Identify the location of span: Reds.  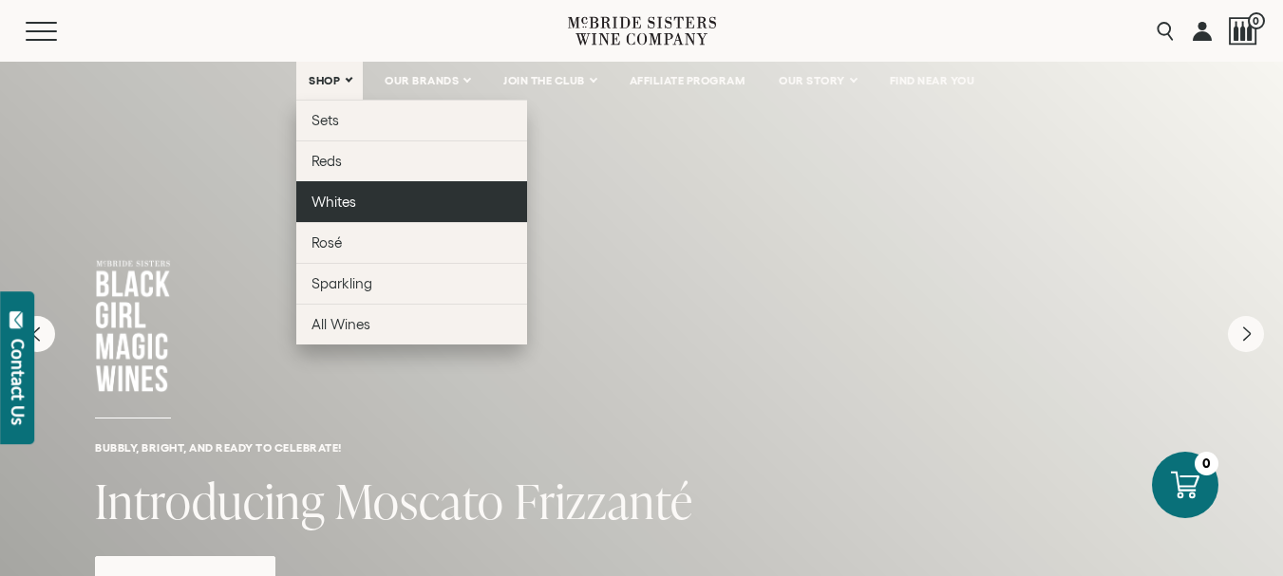
(327, 160).